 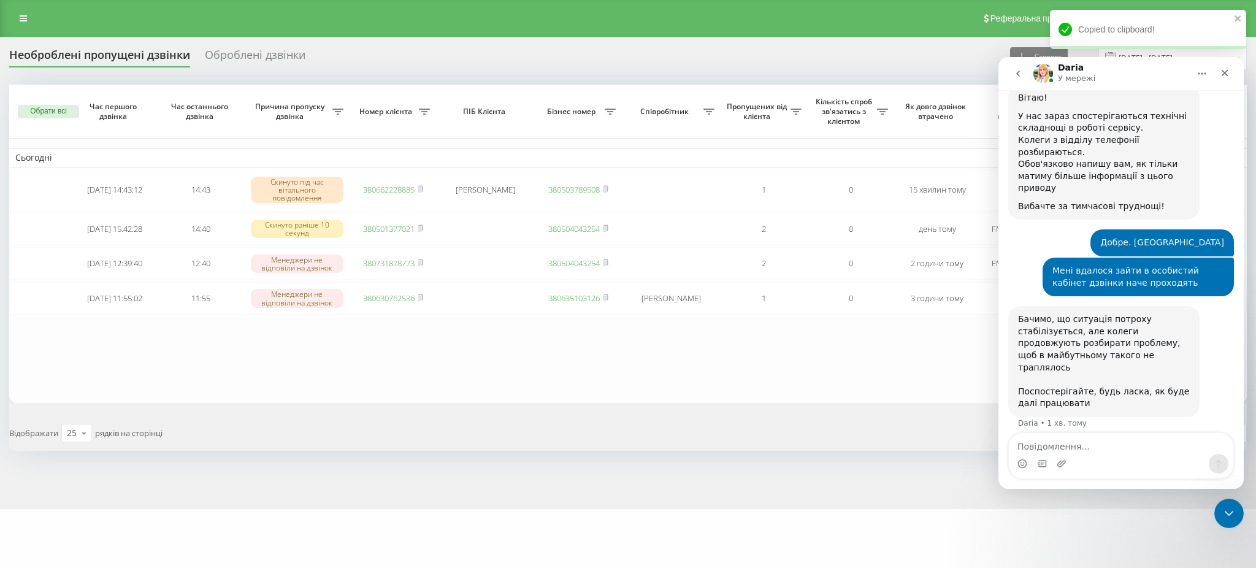 I want to click on div: Вітаю!У нас зараз спостерігаються технічні складнощі в роботі сервісу.Колеги з відділу телефонії ..., so click(x=105, y=95).